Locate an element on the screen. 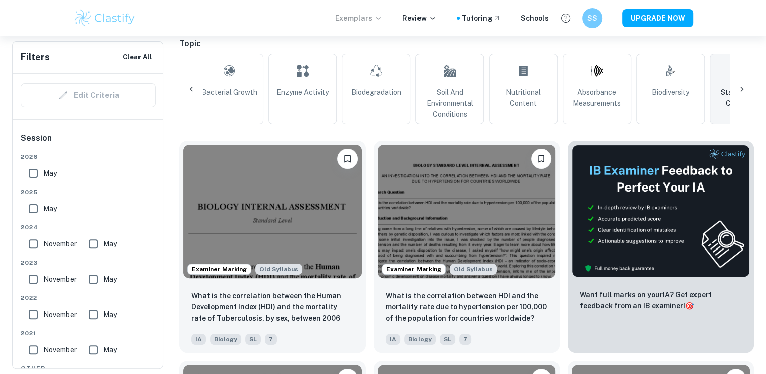 Image resolution: width=766 pixels, height=374 pixels. button: Help and Feedback is located at coordinates (566, 18).